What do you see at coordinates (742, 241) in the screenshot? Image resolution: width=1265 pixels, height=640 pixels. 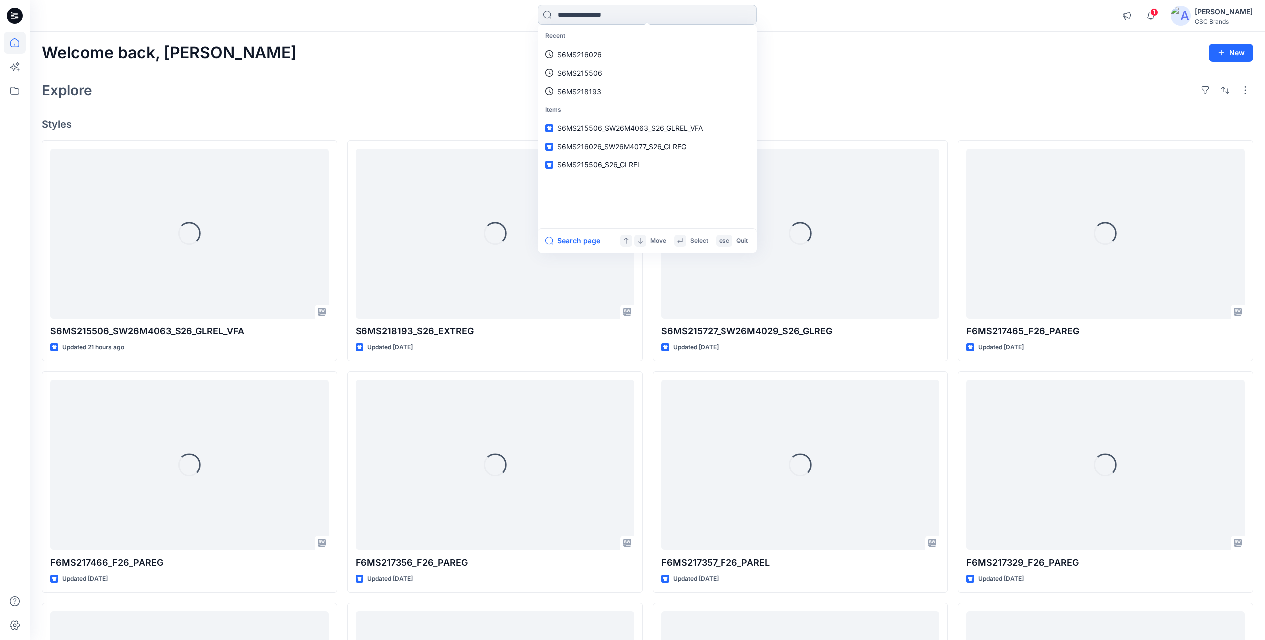 I see `p: Quit` at bounding box center [742, 241].